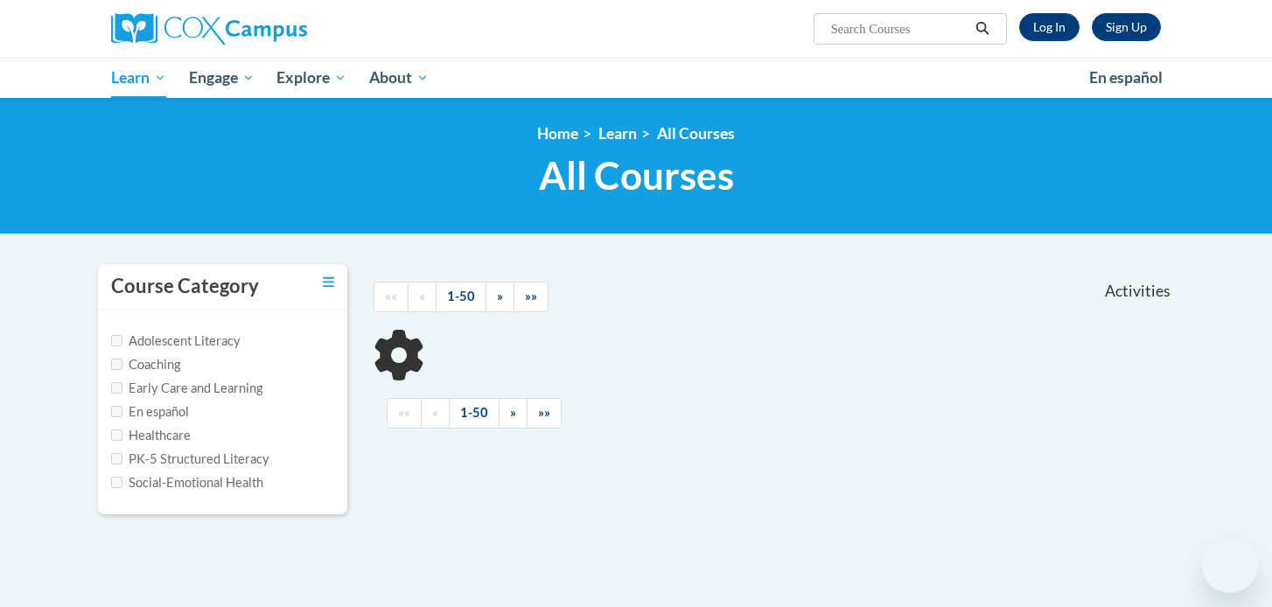  What do you see at coordinates (1137, 291) in the screenshot?
I see `span: Activities` at bounding box center [1137, 291].